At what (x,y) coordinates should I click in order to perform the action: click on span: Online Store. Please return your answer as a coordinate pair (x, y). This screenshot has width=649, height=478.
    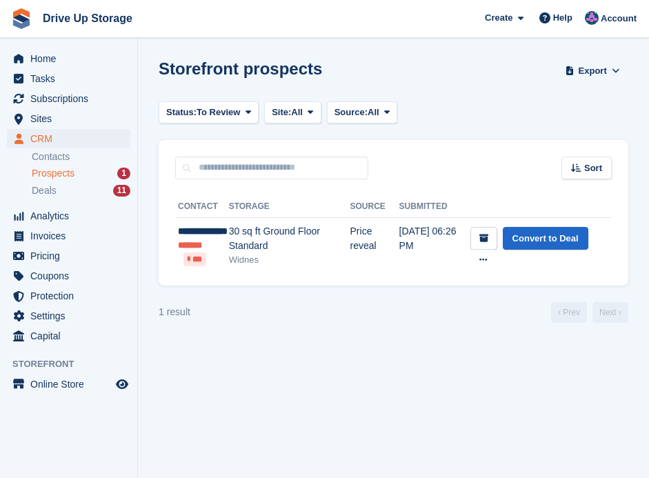
    Looking at the image, I should click on (72, 384).